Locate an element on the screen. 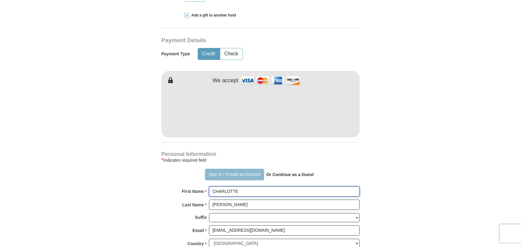  span: Add a gift to another fund is located at coordinates (213, 15).